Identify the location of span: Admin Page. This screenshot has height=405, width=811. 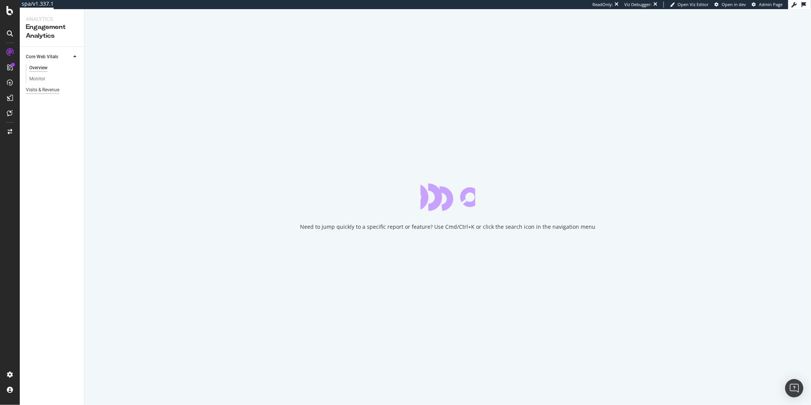
(771, 4).